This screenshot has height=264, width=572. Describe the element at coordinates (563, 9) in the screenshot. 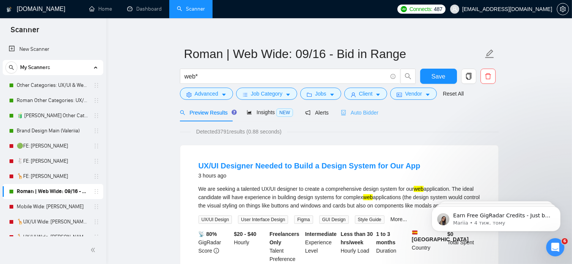

I see `button: setting` at that location.